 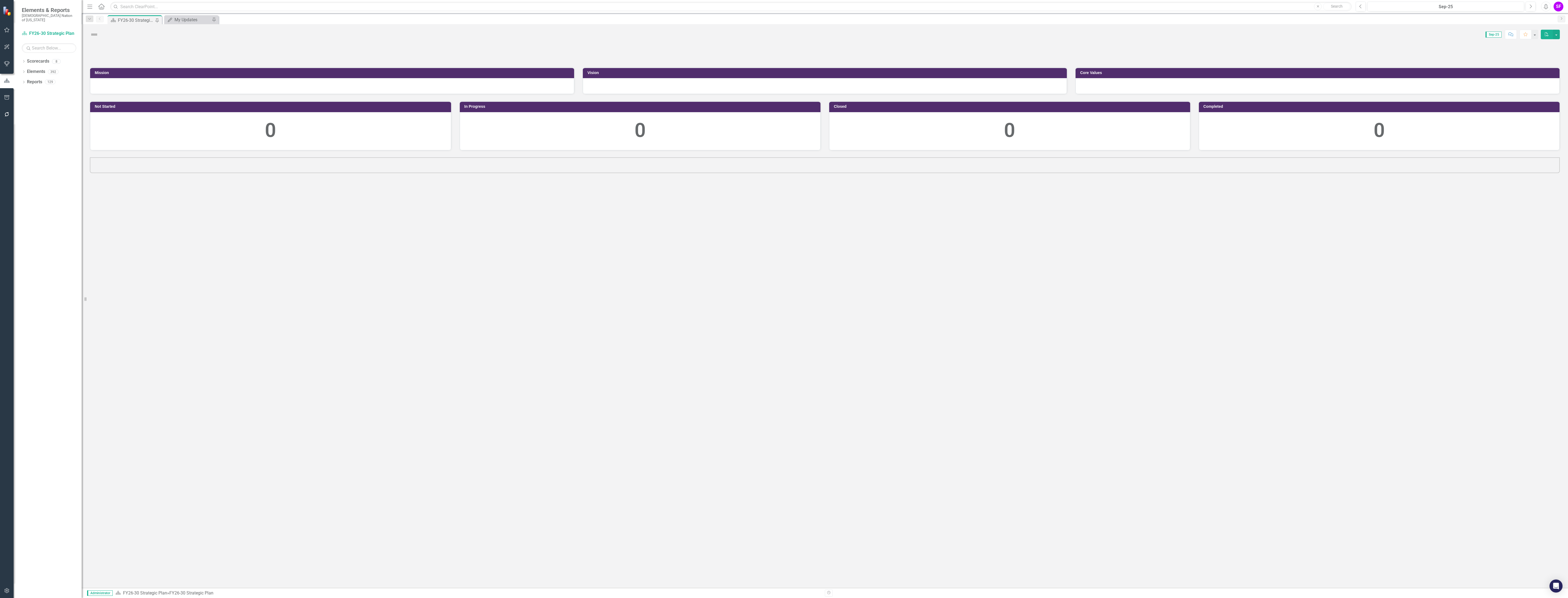 What do you see at coordinates (1318, 73) in the screenshot?
I see `h3: Core Values` at bounding box center [1318, 73].